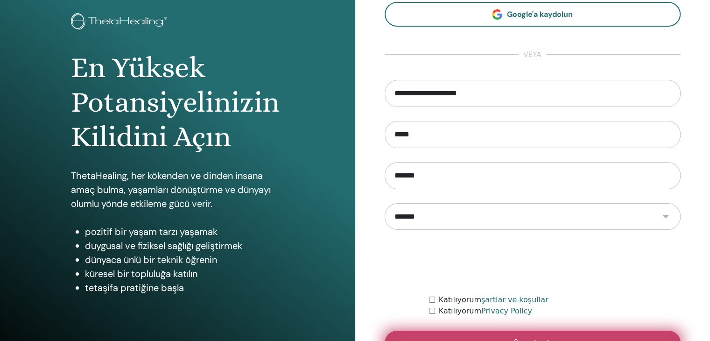 The image size is (710, 341). What do you see at coordinates (184, 246) in the screenshot?
I see `li: duygusal ve fiziksel sağlığı geliştirmek` at bounding box center [184, 246].